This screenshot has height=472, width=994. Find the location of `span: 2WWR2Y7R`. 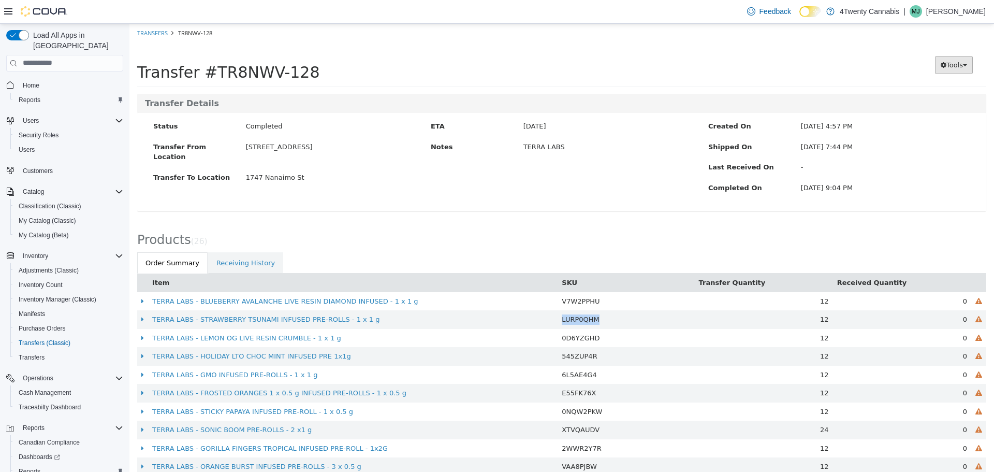

span: 2WWR2Y7R is located at coordinates (452, 424).